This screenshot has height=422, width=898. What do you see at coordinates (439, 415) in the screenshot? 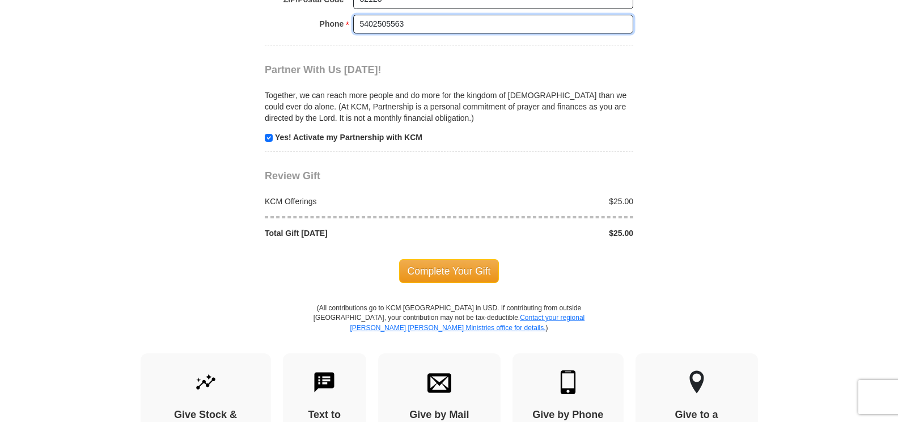
I see `h4: Give by Mail` at bounding box center [439, 415].